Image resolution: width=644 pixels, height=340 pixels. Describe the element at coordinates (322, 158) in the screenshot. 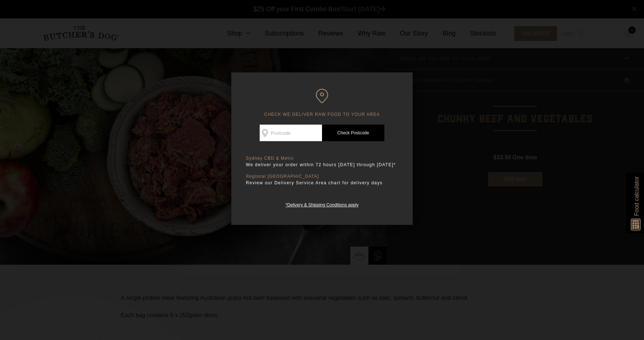

I see `p: Sydney CBD & Metro` at that location.